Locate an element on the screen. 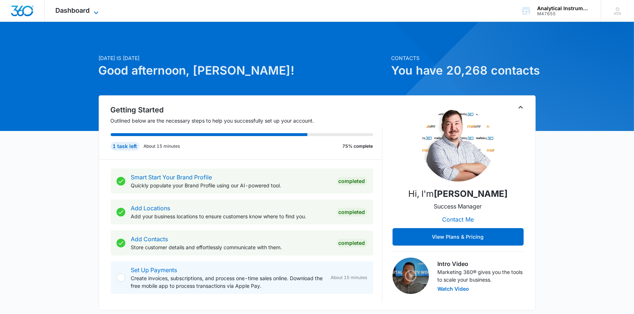  img: Michael Koethe is located at coordinates (458, 145).